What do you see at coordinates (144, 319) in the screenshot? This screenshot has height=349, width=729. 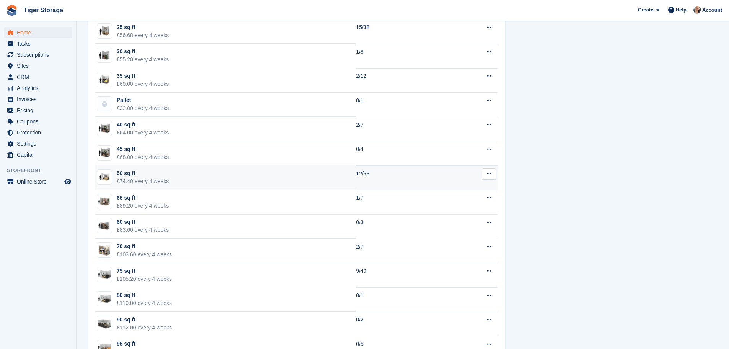 I see `div: 90 sq ft` at bounding box center [144, 319].